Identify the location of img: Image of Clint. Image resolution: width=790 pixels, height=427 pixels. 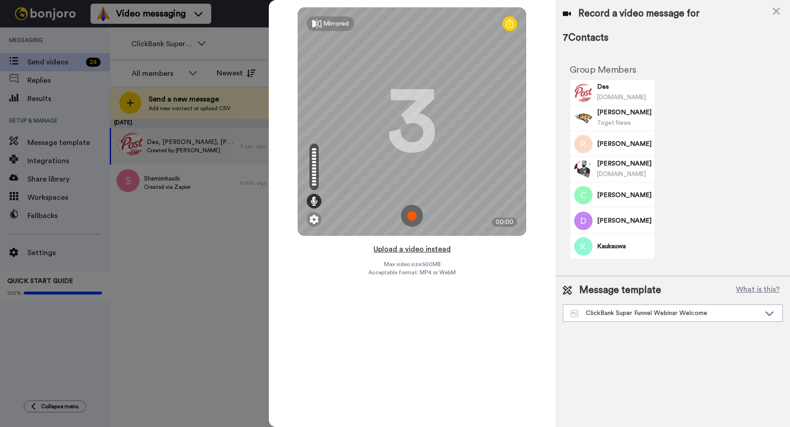
(583, 170).